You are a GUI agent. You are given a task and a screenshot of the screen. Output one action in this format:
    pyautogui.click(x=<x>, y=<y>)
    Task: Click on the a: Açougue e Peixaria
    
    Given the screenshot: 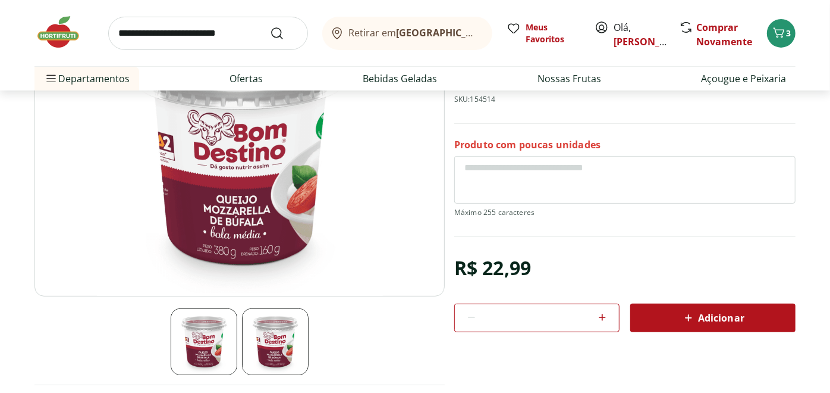 What is the action you would take?
    pyautogui.click(x=743, y=79)
    